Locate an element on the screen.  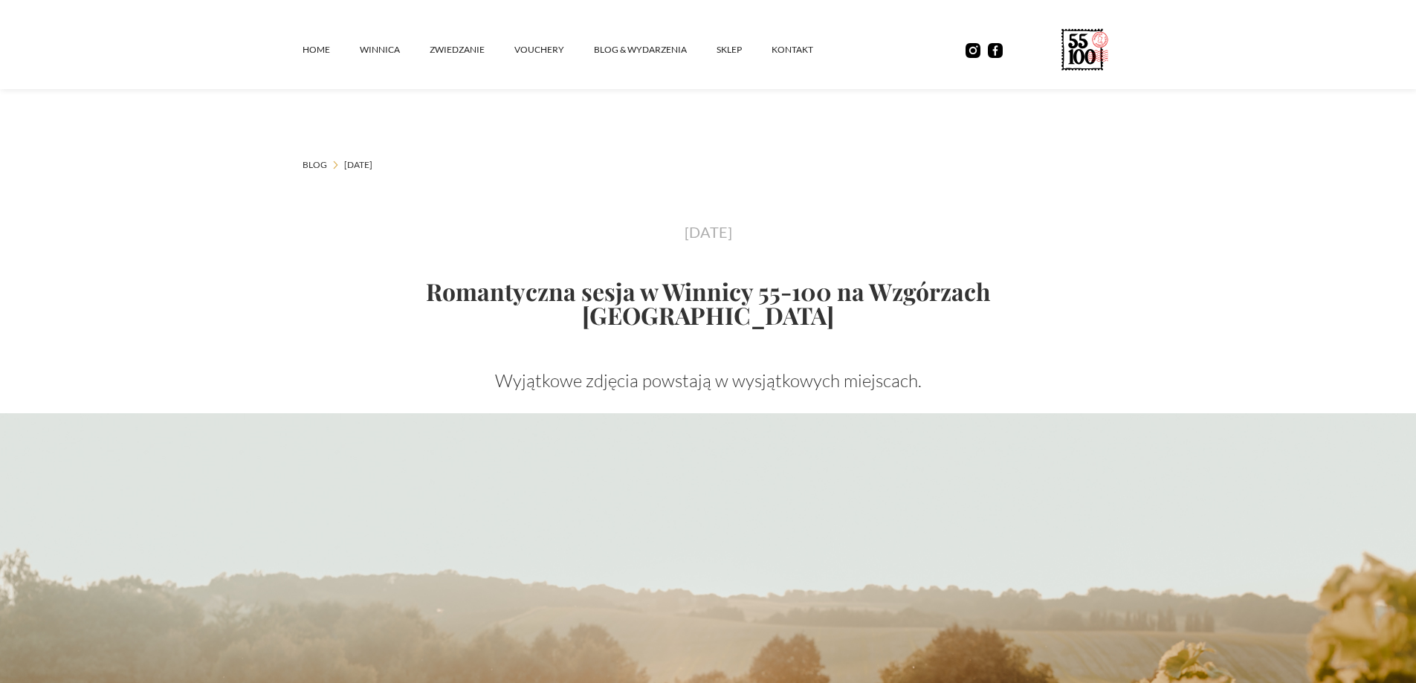
a: winnica is located at coordinates (395, 50).